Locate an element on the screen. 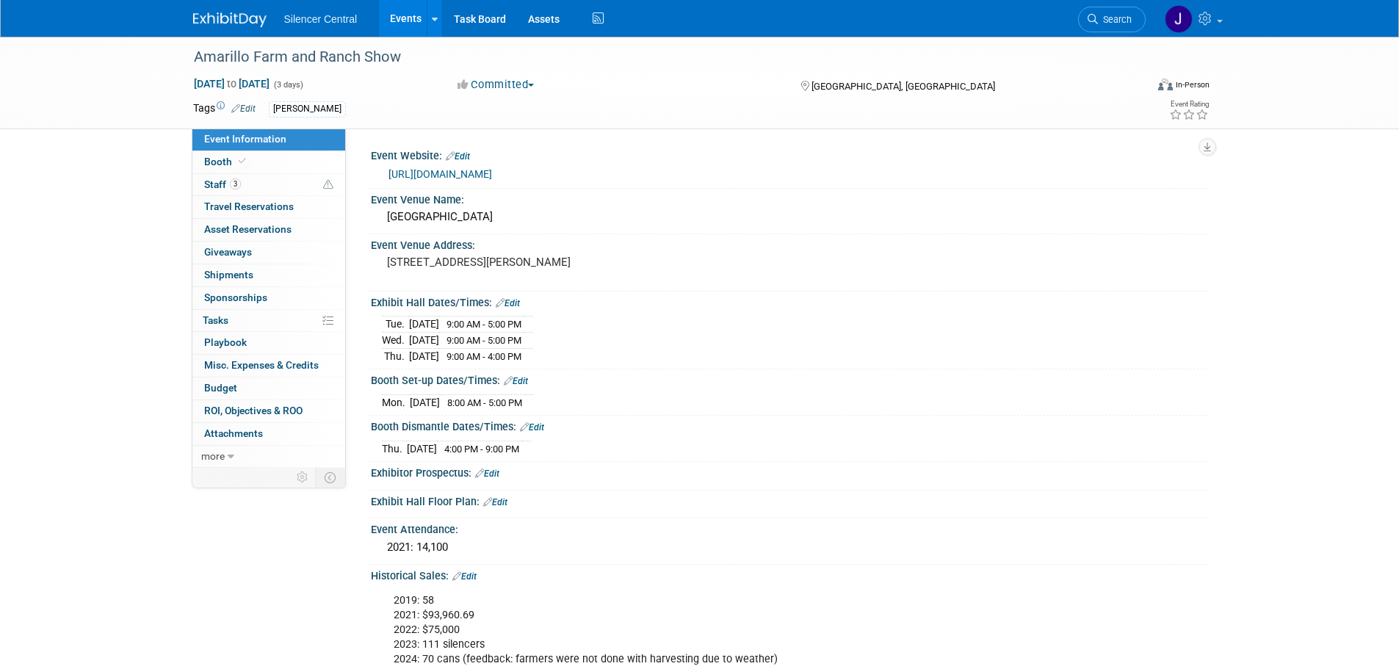 The image size is (1399, 669). a: Shipments is located at coordinates (269, 275).